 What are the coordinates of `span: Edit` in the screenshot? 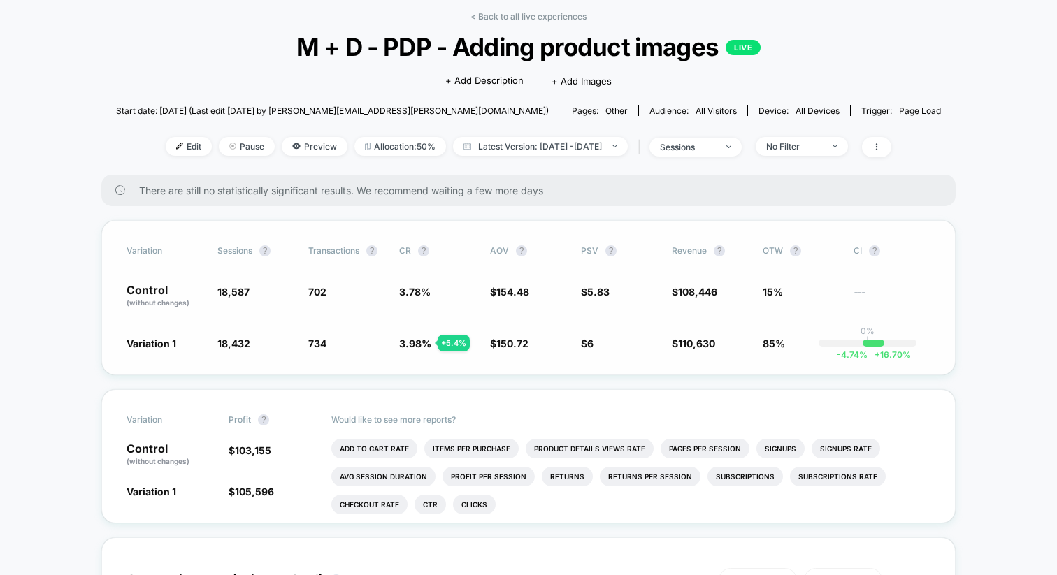 It's located at (189, 146).